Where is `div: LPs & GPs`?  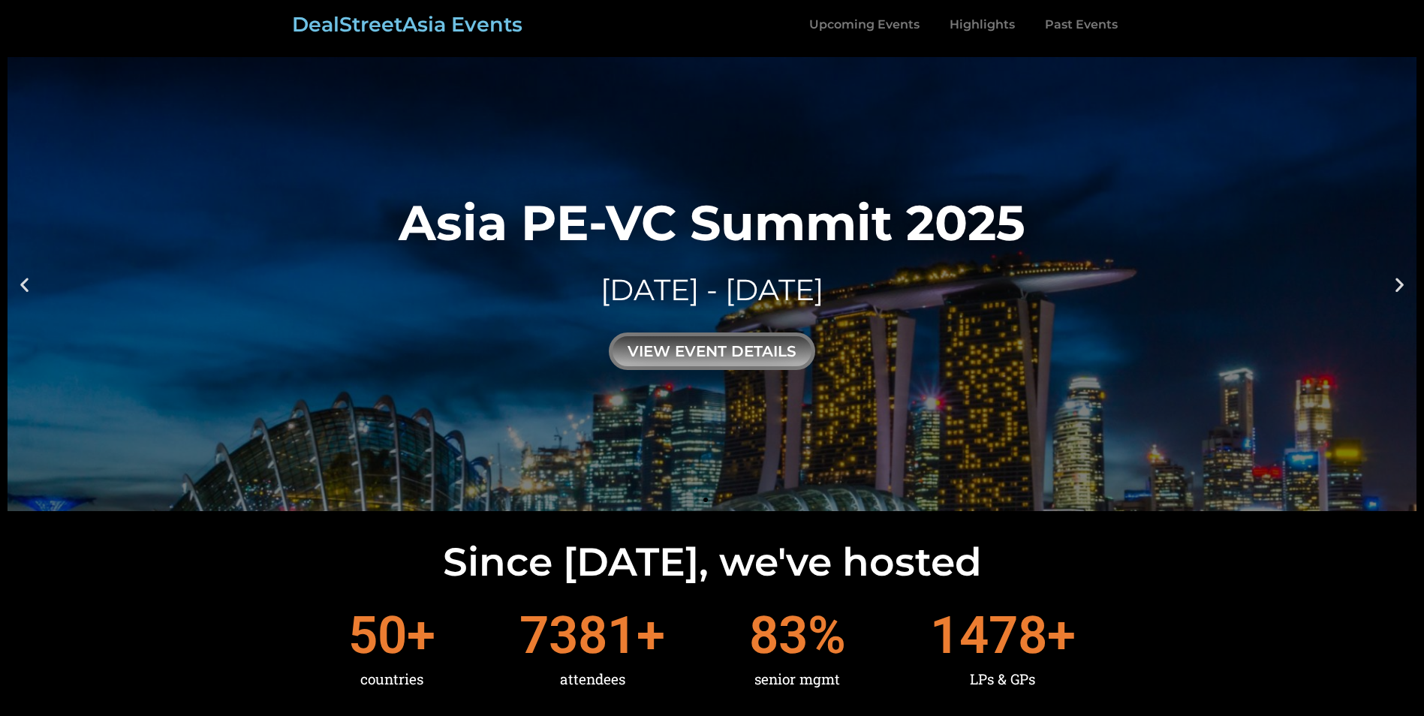 div: LPs & GPs is located at coordinates (1003, 679).